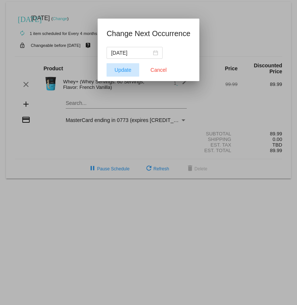 The height and width of the screenshot is (305, 297). Describe the element at coordinates (149, 33) in the screenshot. I see `h1: Change Next Occurrence` at that location.